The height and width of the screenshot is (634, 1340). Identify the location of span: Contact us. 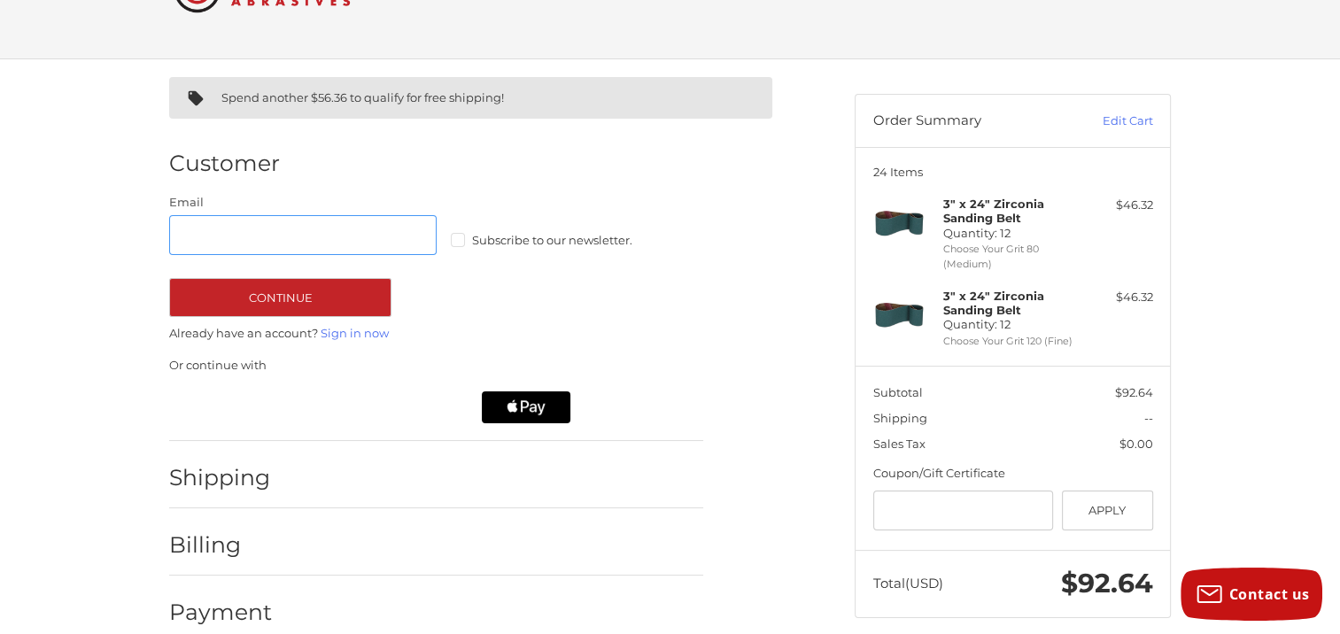
(1269, 594).